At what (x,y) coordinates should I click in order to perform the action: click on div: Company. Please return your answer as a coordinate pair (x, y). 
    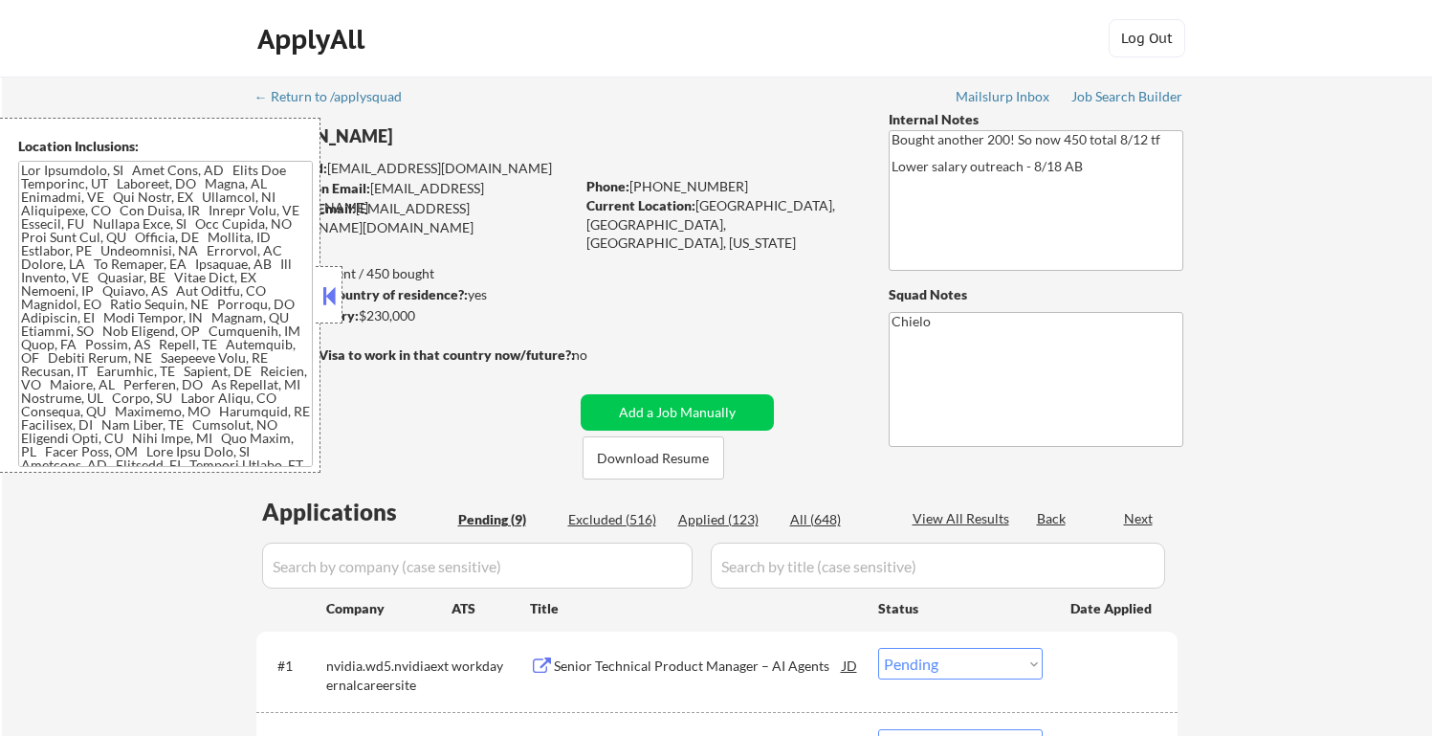
    Looking at the image, I should click on (388, 609).